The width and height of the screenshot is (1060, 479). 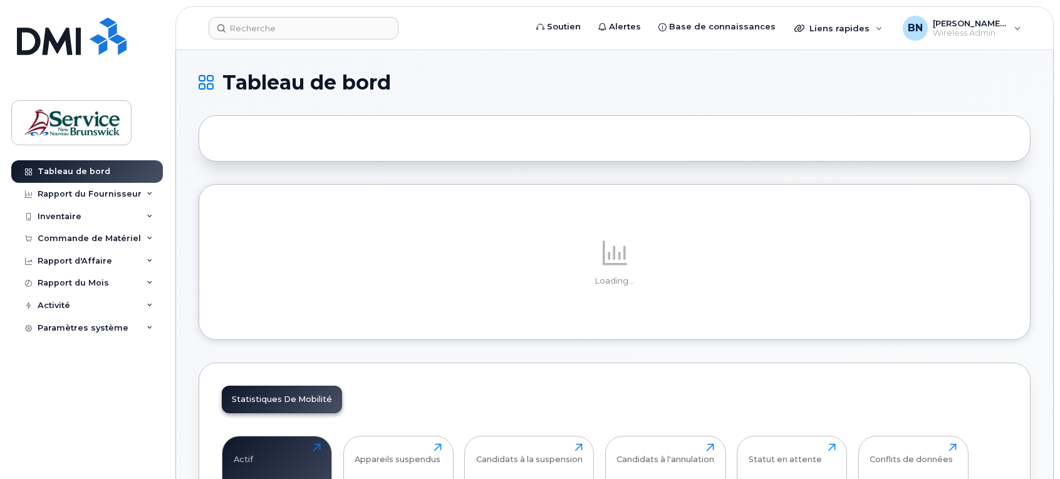 What do you see at coordinates (911, 454) in the screenshot?
I see `div: Conflits de données` at bounding box center [911, 454].